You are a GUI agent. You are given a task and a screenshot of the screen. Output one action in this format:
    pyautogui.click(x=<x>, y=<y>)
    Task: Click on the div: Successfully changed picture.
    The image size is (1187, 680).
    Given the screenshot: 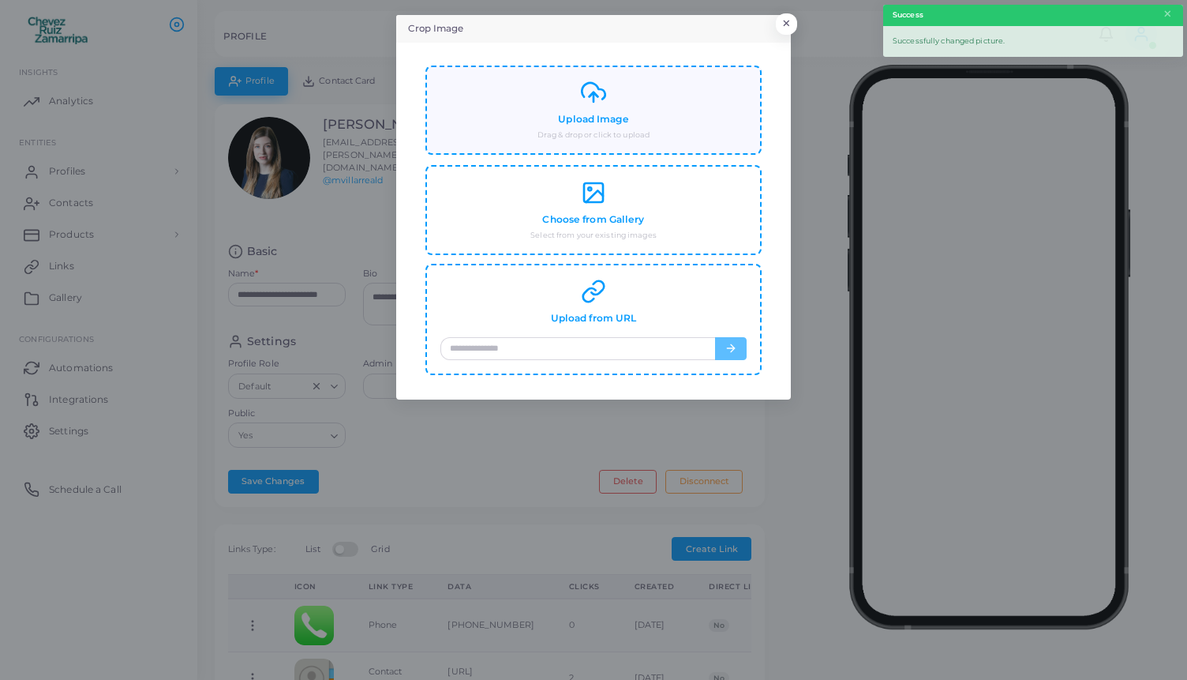 What is the action you would take?
    pyautogui.click(x=1033, y=41)
    